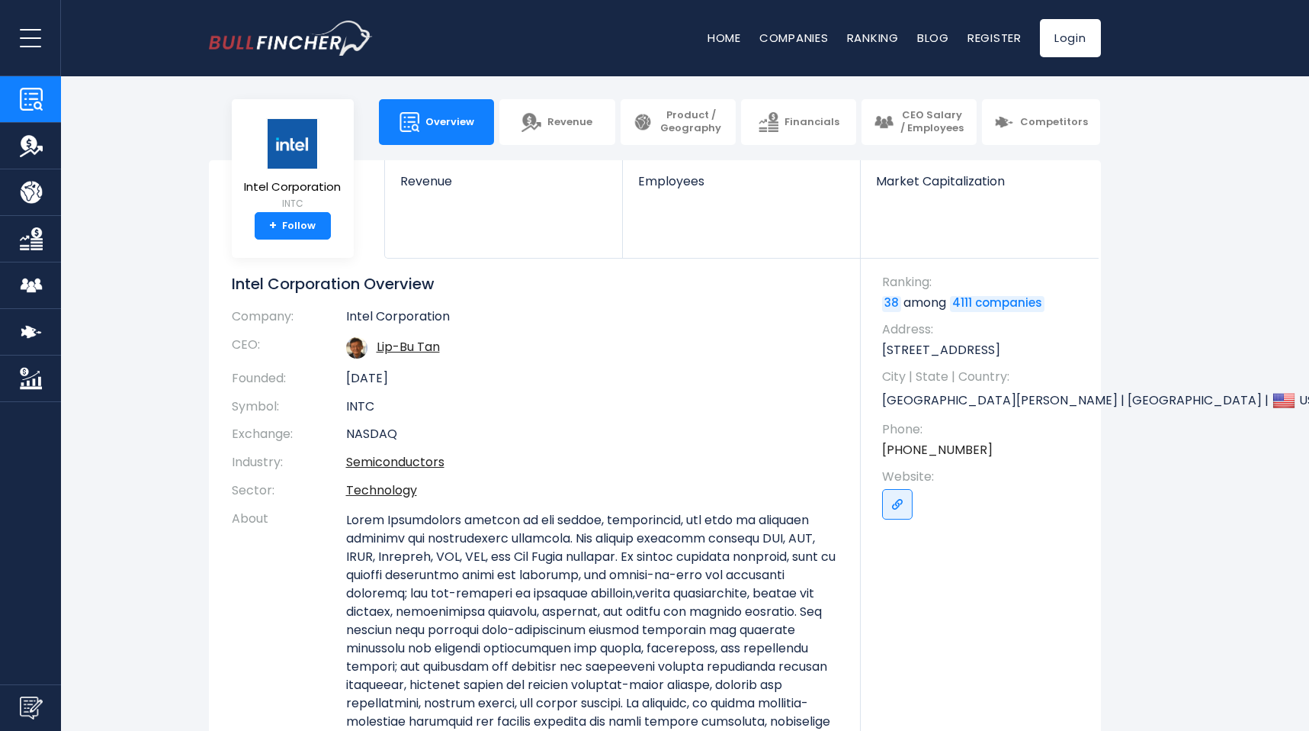  I want to click on span: Financials, so click(812, 122).